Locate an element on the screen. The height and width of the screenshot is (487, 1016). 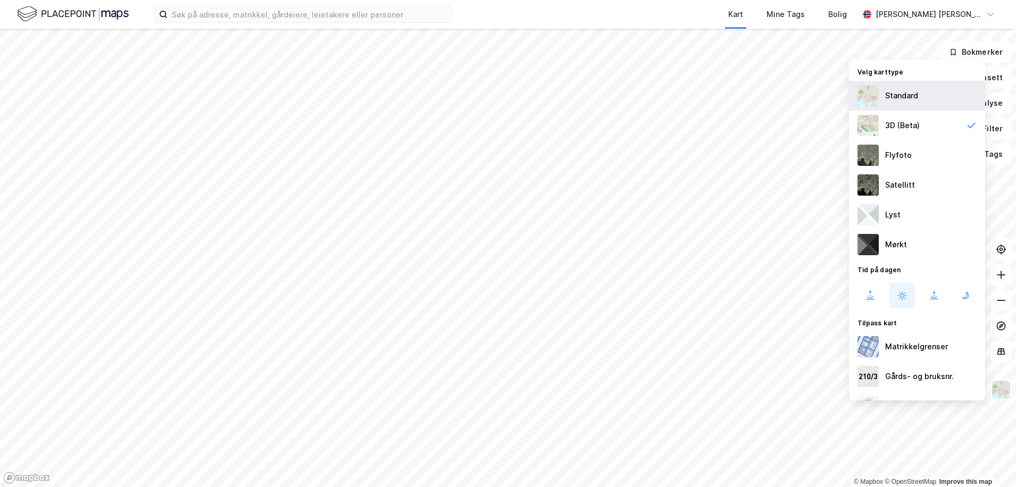
div: Gårds- og bruksnr. is located at coordinates (919, 377).